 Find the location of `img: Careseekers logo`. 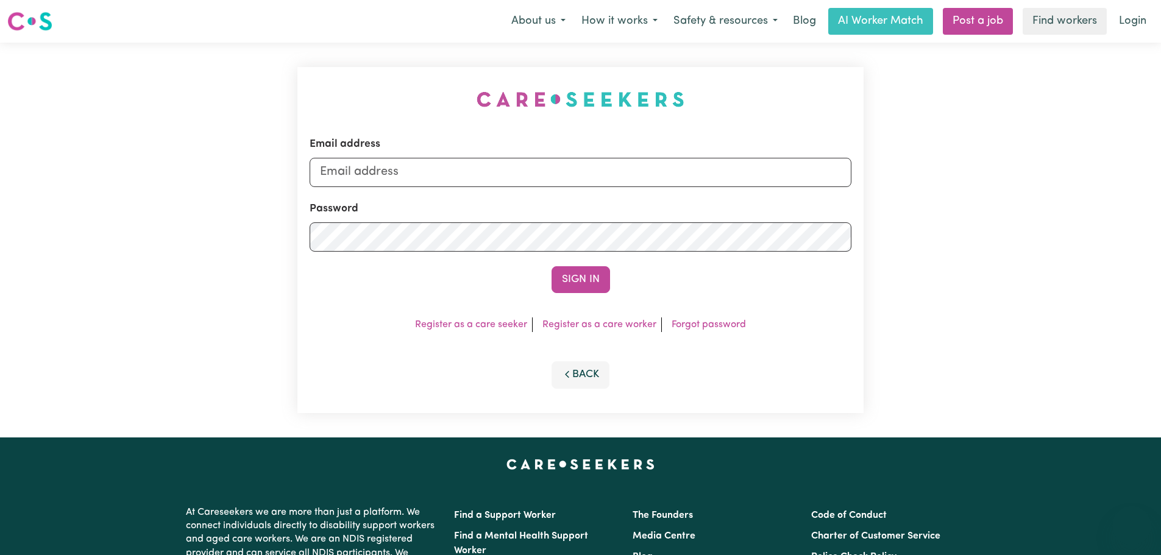

img: Careseekers logo is located at coordinates (30, 21).